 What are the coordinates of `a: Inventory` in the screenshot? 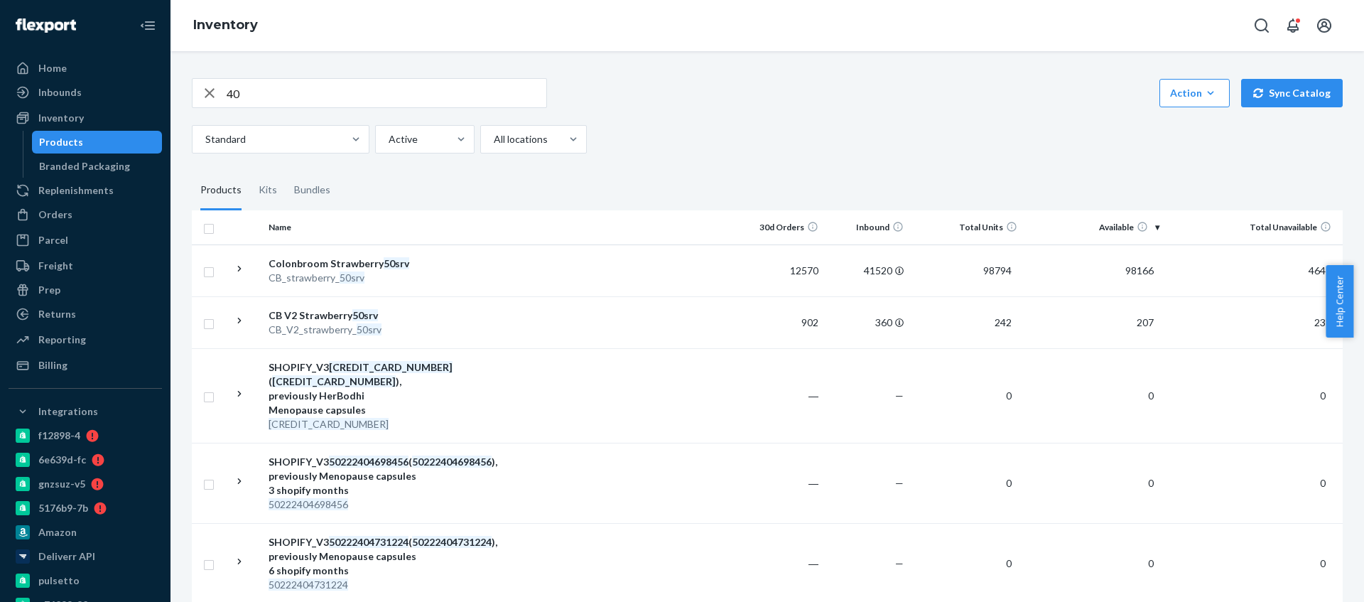 It's located at (225, 25).